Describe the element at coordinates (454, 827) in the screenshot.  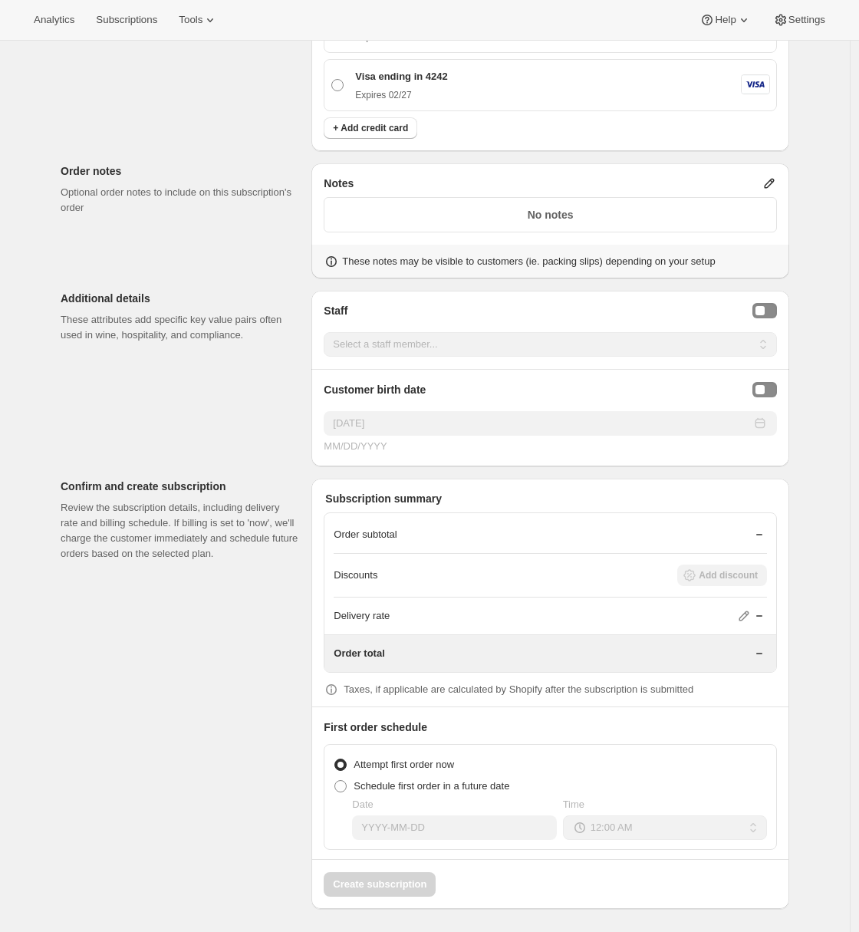
I see `input: YYYY-MM-DD` at that location.